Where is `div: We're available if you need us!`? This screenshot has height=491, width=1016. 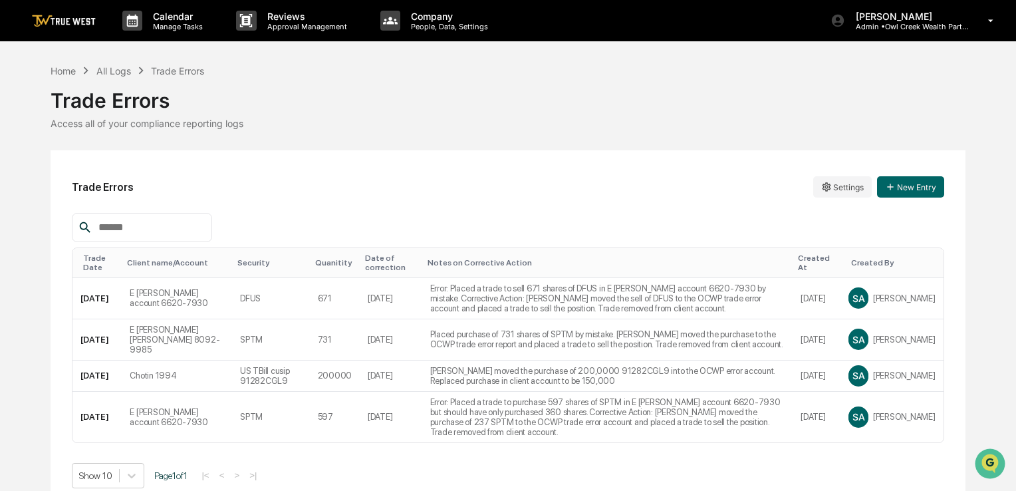 div: We're available if you need us! is located at coordinates (121, 120).